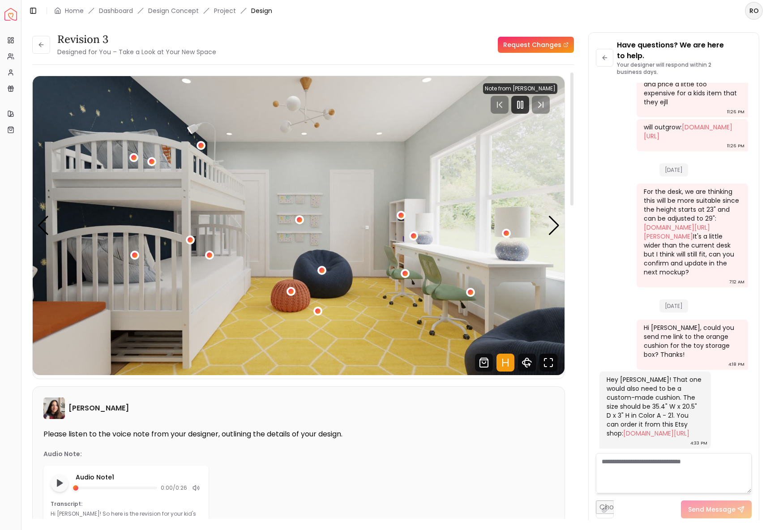 This screenshot has width=770, height=530. I want to click on div: Previous slide, so click(43, 226).